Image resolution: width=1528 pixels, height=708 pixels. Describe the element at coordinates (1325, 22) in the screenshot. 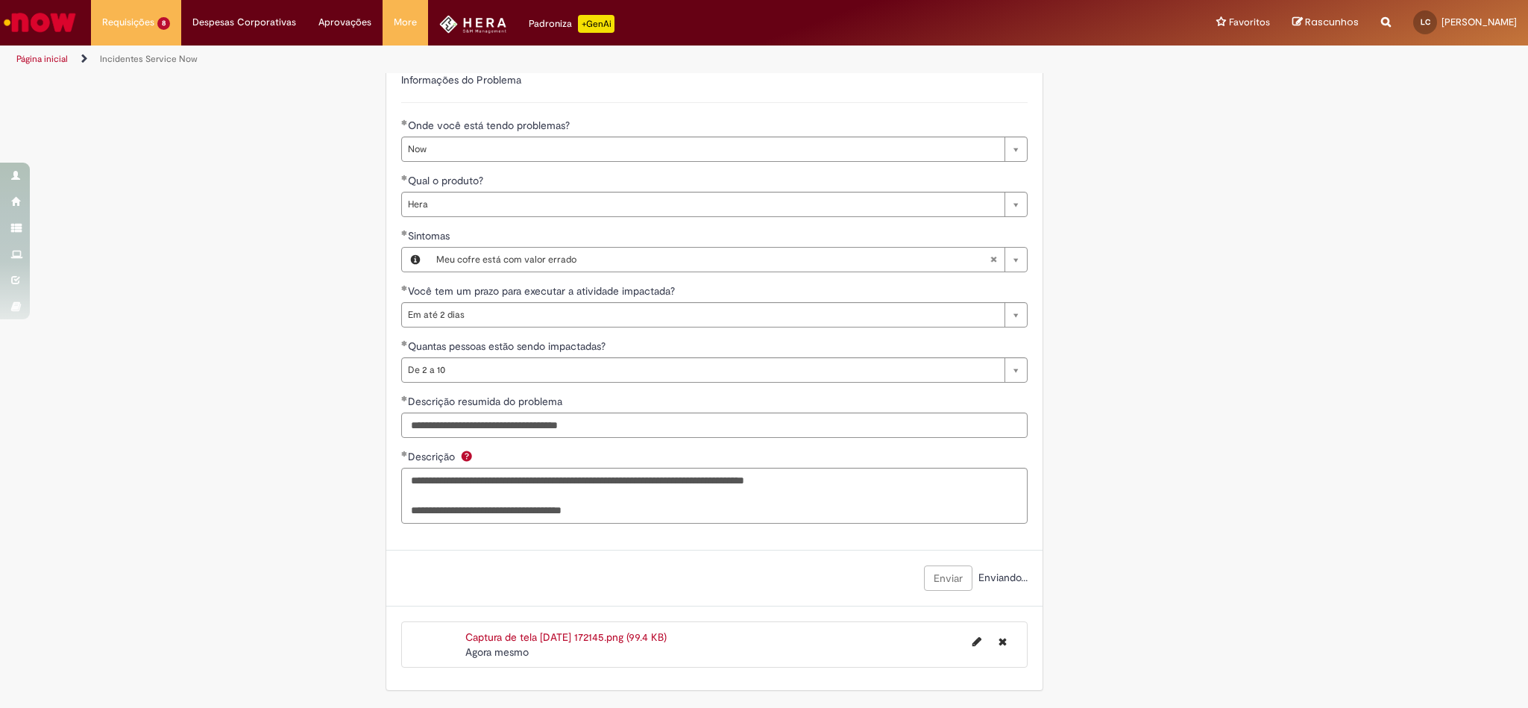

I see `a: Rascunhos` at that location.